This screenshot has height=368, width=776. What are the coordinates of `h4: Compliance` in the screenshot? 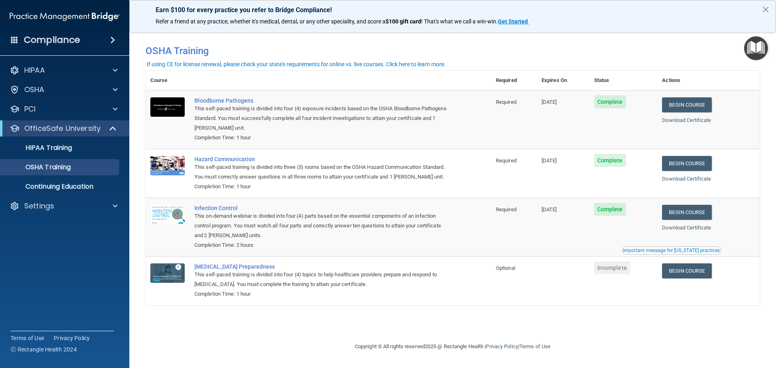 It's located at (52, 40).